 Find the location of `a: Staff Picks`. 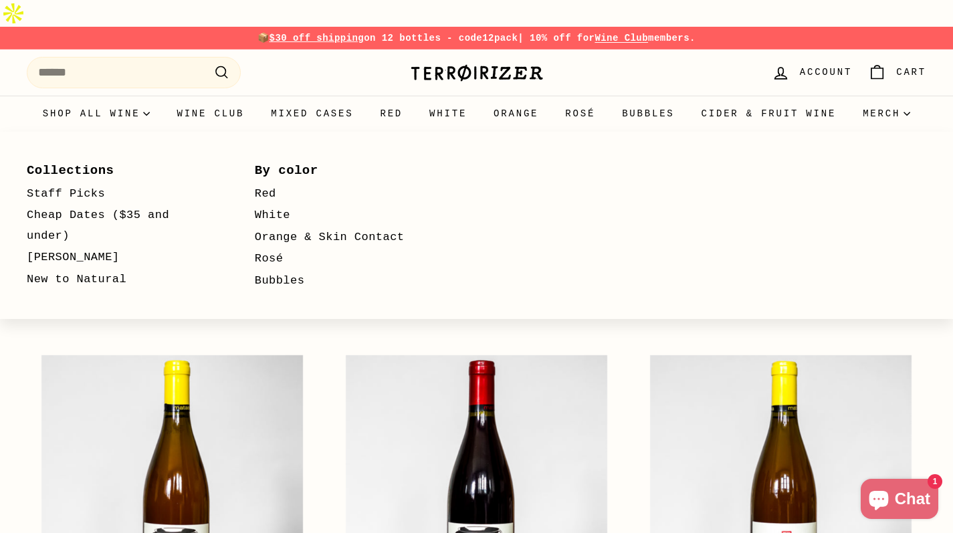

a: Staff Picks is located at coordinates (121, 194).